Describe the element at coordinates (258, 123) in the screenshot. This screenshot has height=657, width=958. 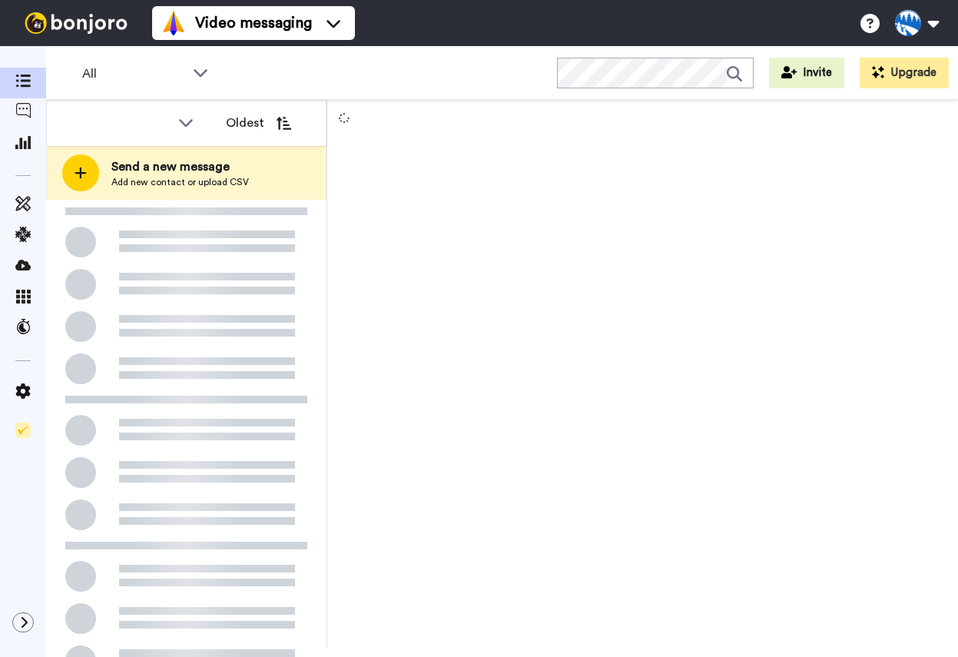
I see `button: Oldest` at that location.